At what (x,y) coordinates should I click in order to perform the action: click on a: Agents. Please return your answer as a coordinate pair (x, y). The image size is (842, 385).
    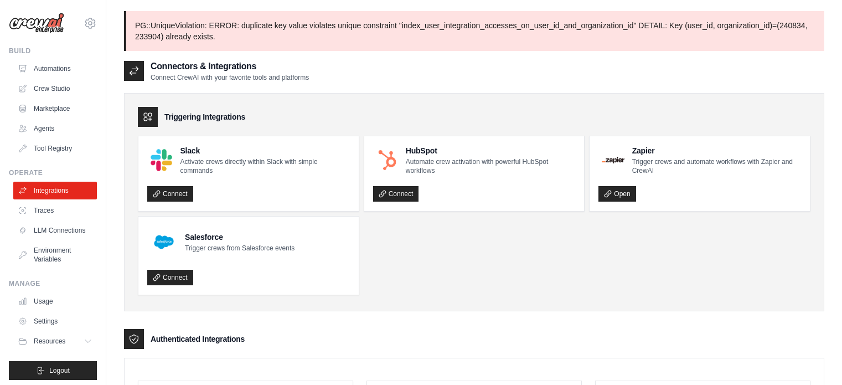
    Looking at the image, I should click on (55, 128).